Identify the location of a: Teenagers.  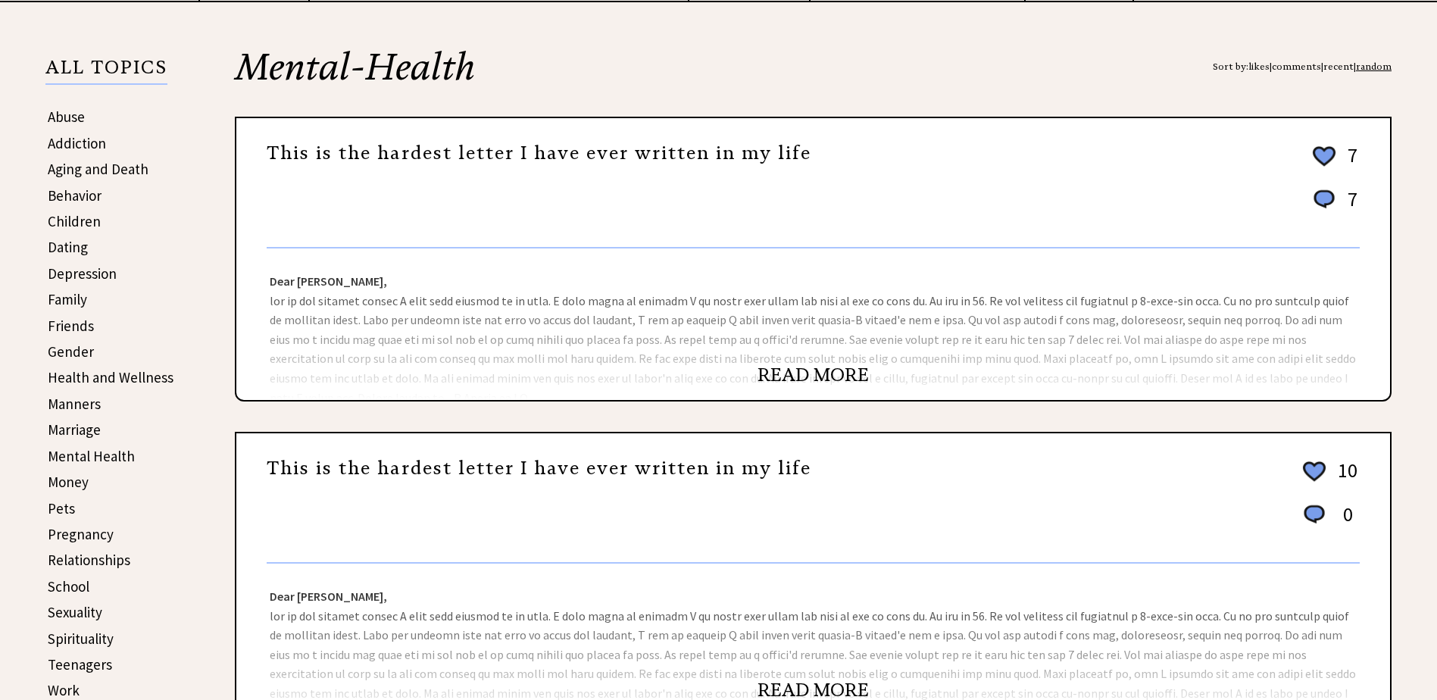
(80, 664).